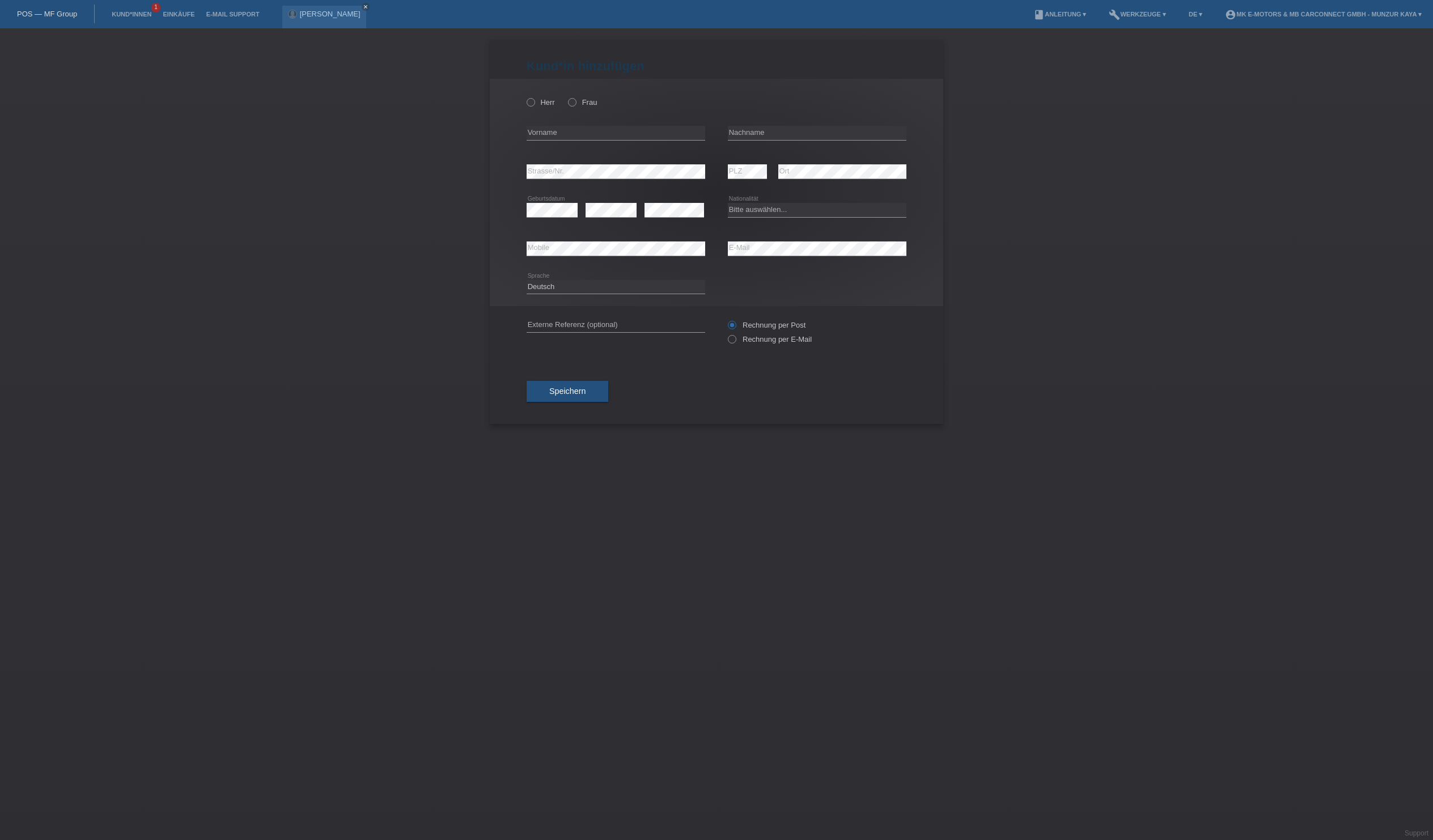 The height and width of the screenshot is (840, 1433). What do you see at coordinates (567, 392) in the screenshot?
I see `span: Speichern` at bounding box center [567, 392].